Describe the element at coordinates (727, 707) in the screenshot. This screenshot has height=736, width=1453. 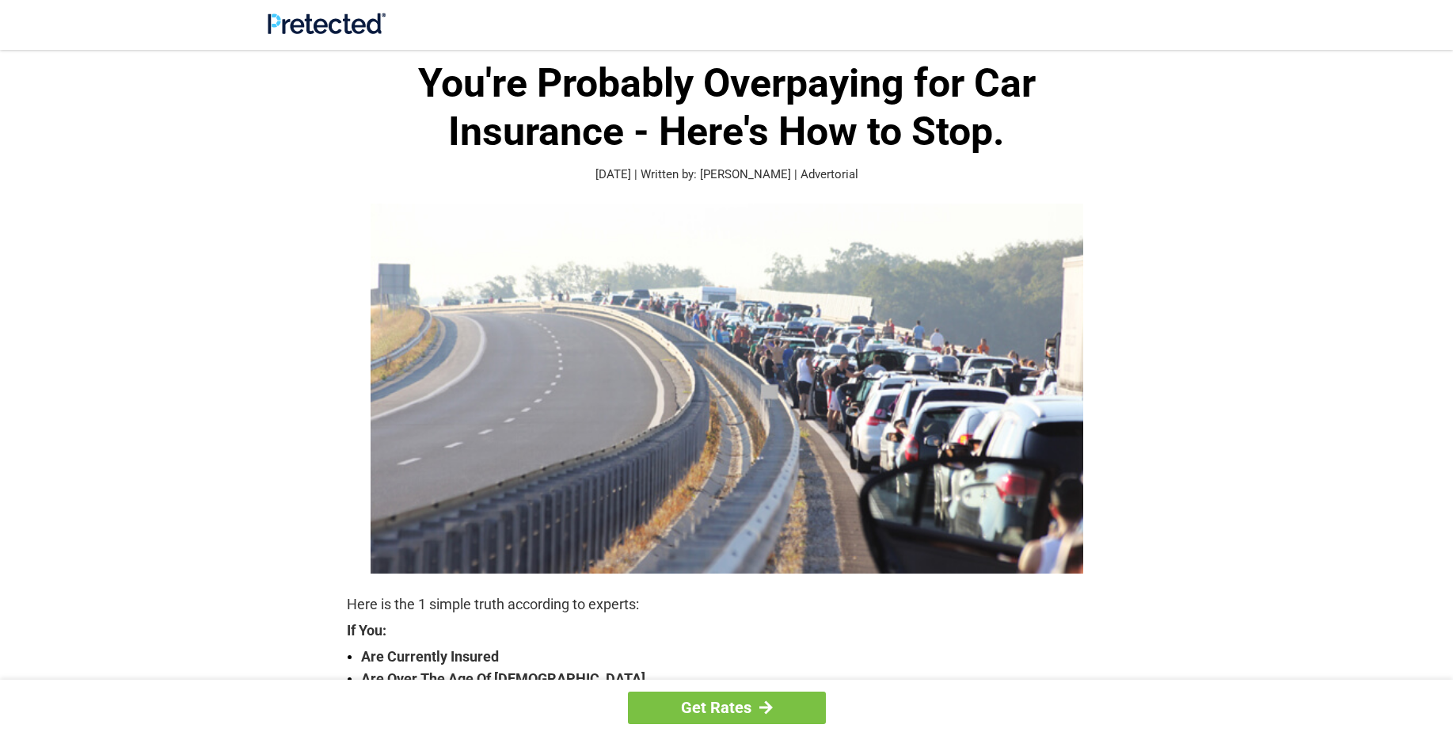
I see `a: Get Rates` at that location.